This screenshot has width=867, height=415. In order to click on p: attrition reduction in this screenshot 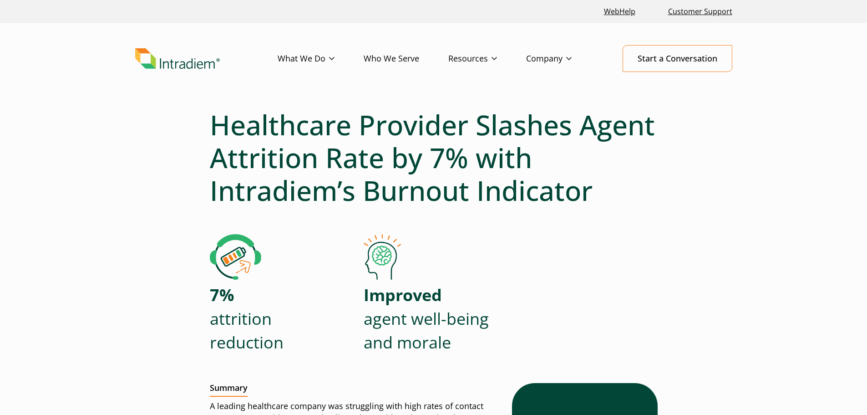, I will do `click(247, 318)`.